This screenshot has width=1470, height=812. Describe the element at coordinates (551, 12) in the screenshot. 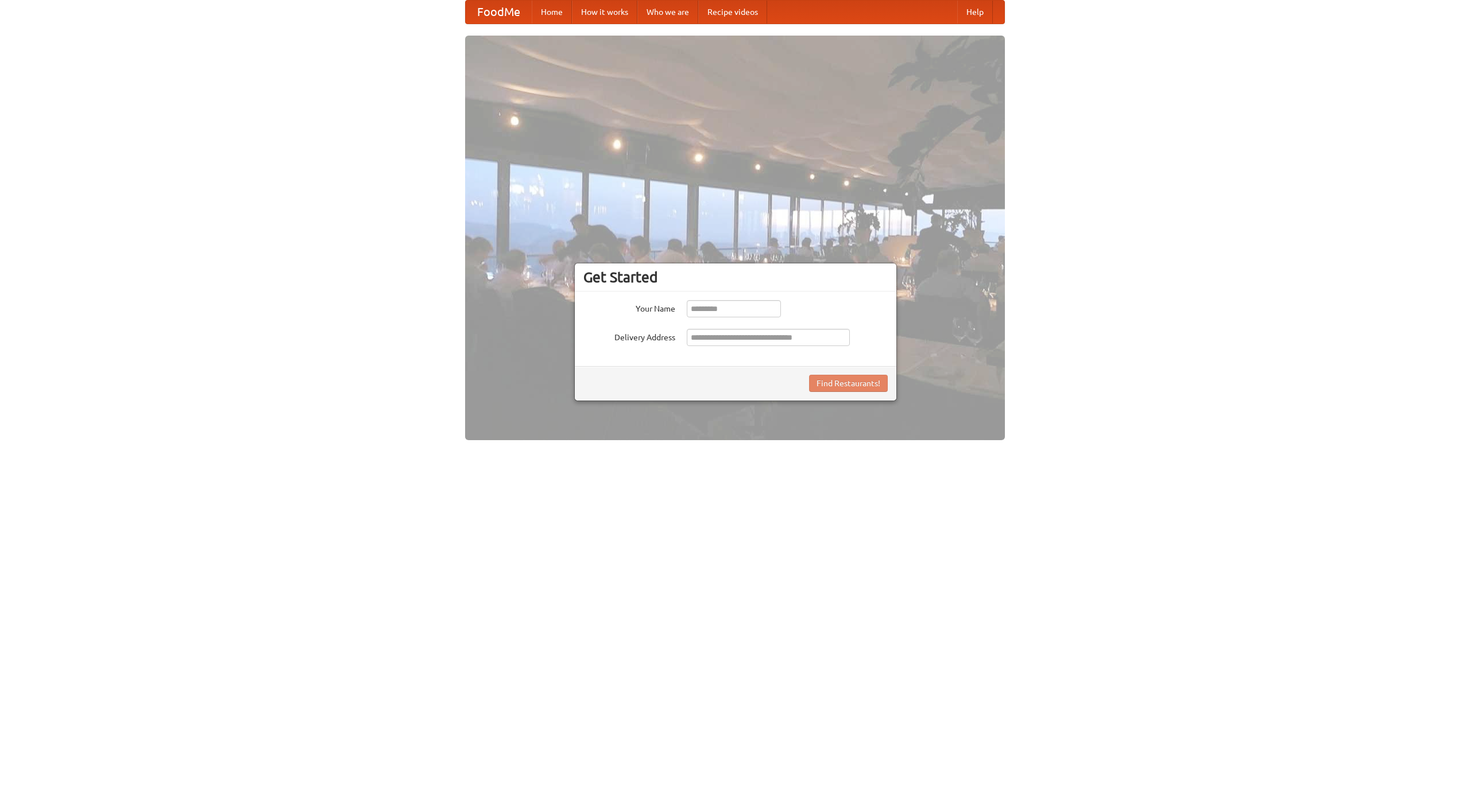

I see `a: Home` at that location.